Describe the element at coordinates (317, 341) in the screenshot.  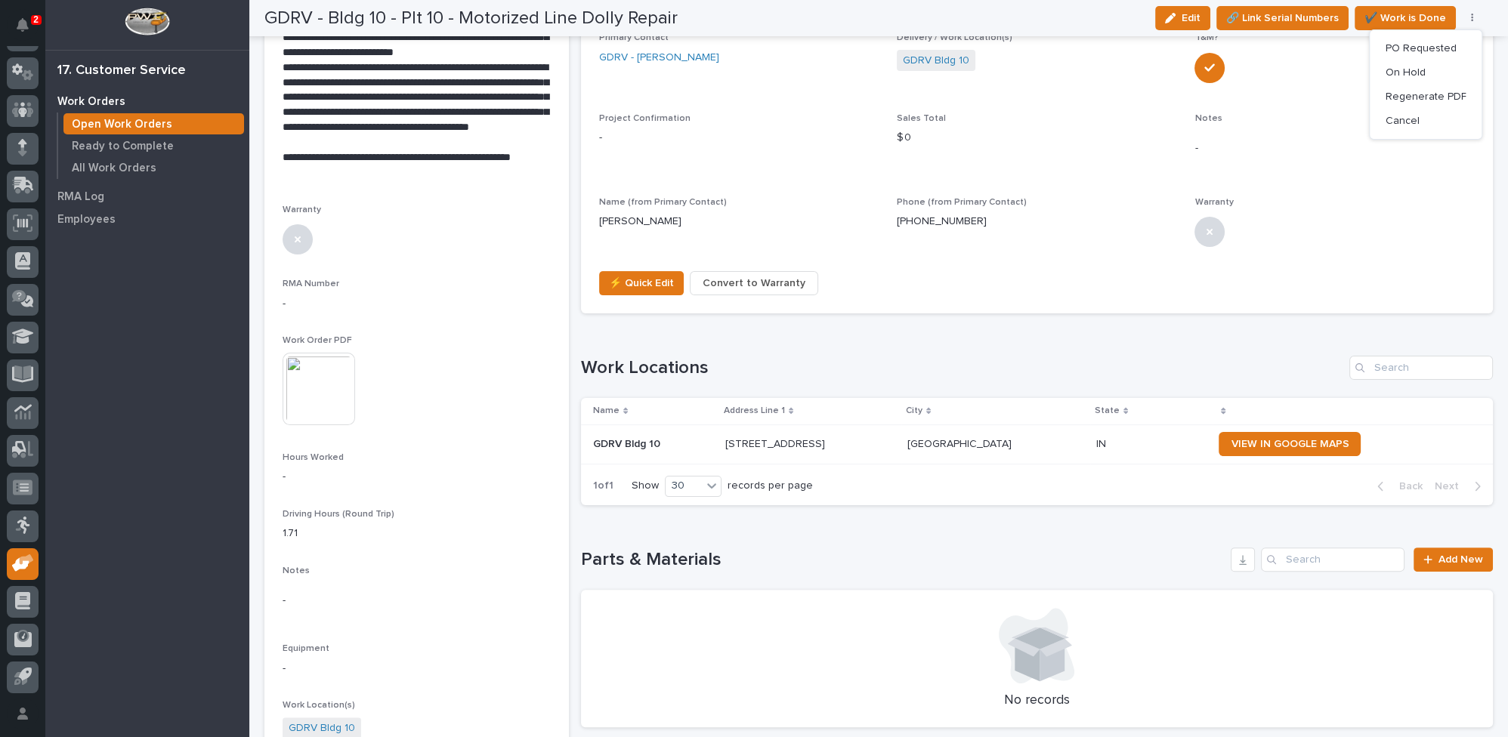
I see `span: Work Order PDF` at that location.